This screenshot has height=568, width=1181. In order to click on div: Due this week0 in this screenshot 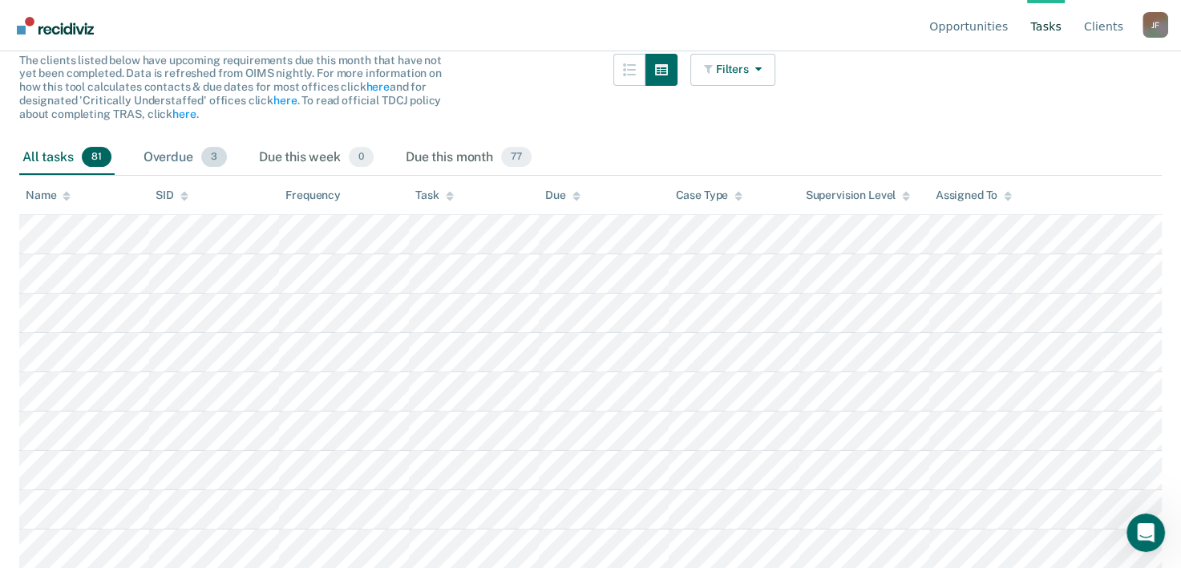, I will do `click(316, 158)`.